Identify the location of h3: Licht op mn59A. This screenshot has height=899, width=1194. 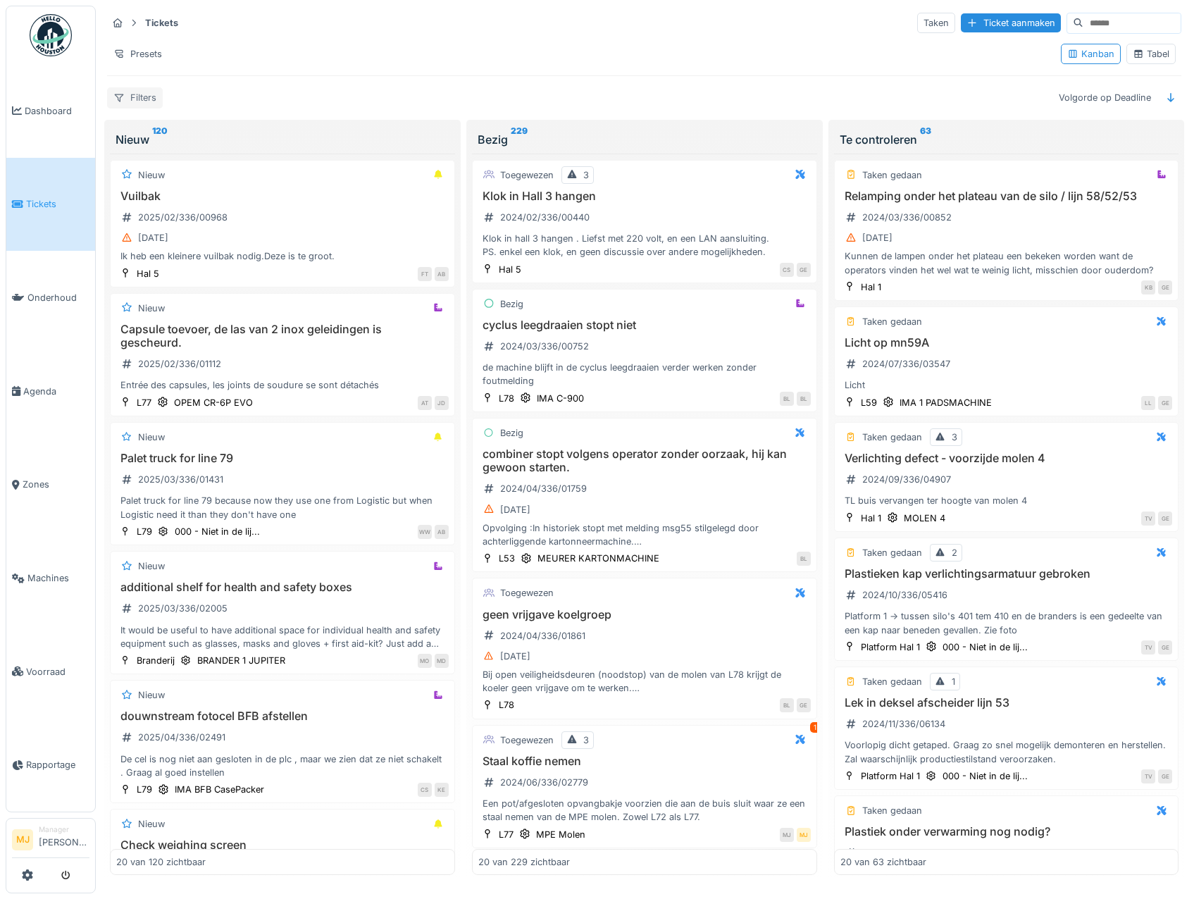
(1007, 342).